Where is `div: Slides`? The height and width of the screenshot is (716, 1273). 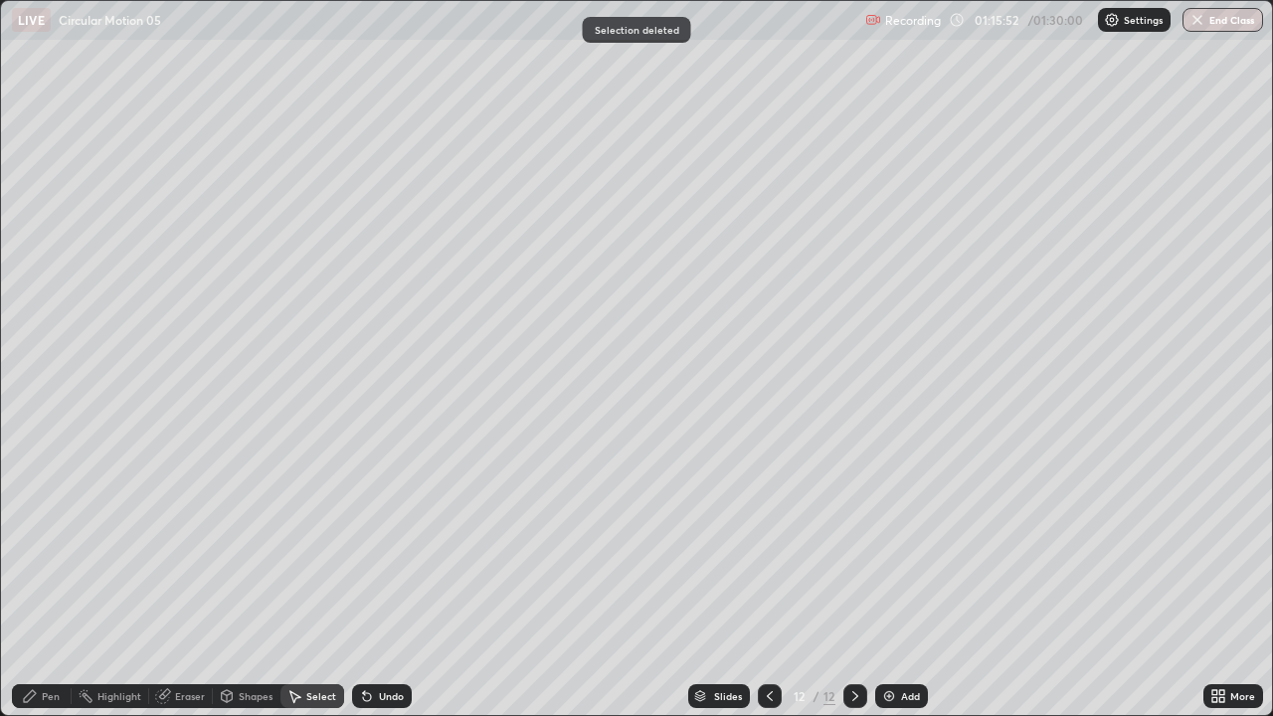
div: Slides is located at coordinates (728, 696).